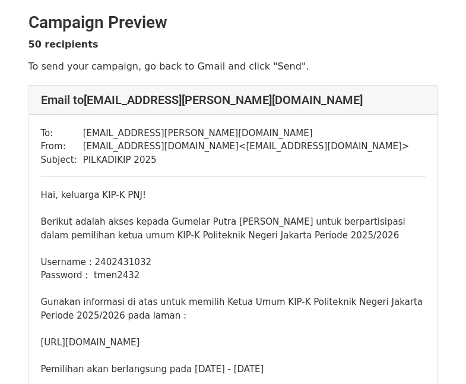  Describe the element at coordinates (233, 23) in the screenshot. I see `h2: Campaign Preview` at that location.